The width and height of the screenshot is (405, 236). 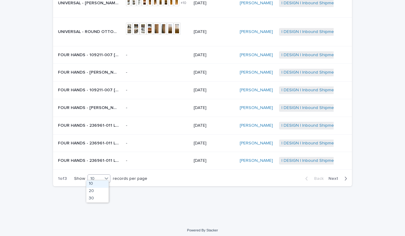 I want to click on div: 20, so click(x=97, y=191).